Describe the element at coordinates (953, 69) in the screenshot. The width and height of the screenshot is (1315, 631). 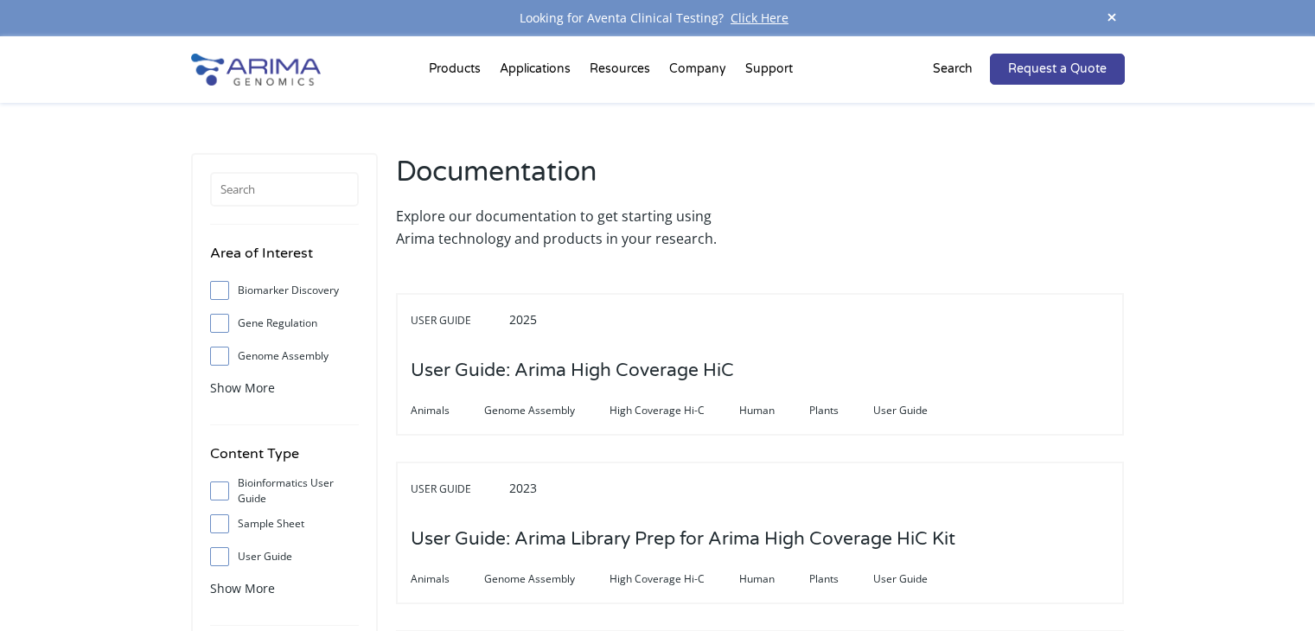
I see `p: Search` at that location.